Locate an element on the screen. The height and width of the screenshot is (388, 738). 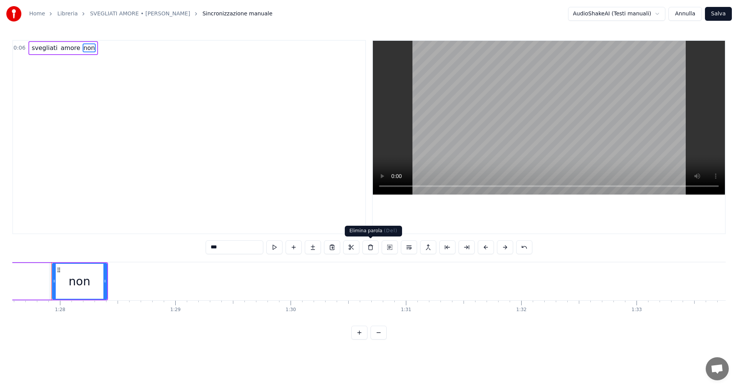
span: 0:06 is located at coordinates (19, 48).